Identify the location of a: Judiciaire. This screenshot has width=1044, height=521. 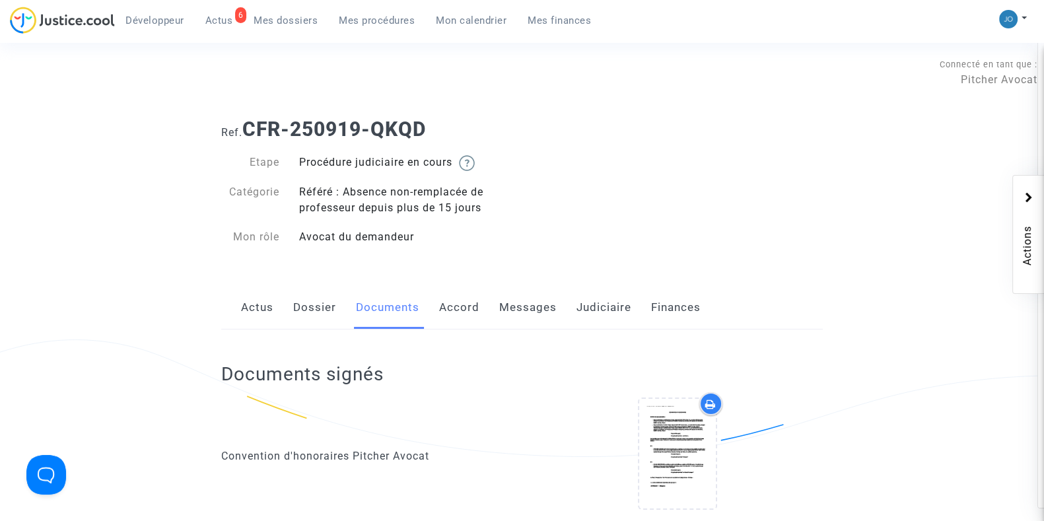
(603, 308).